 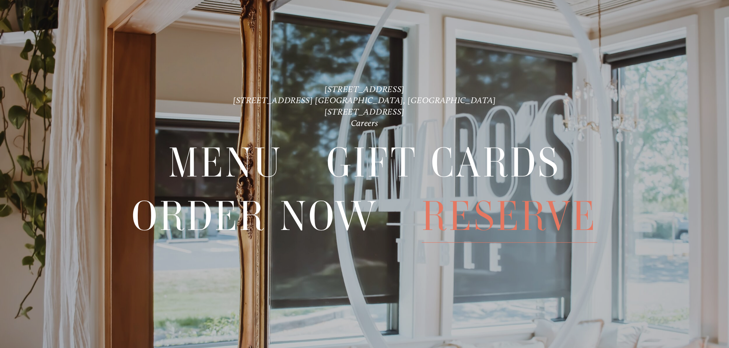 I want to click on a: Menu, so click(x=225, y=163).